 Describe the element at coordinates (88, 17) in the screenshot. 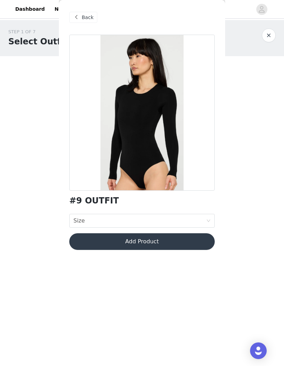

I see `span: Back` at that location.